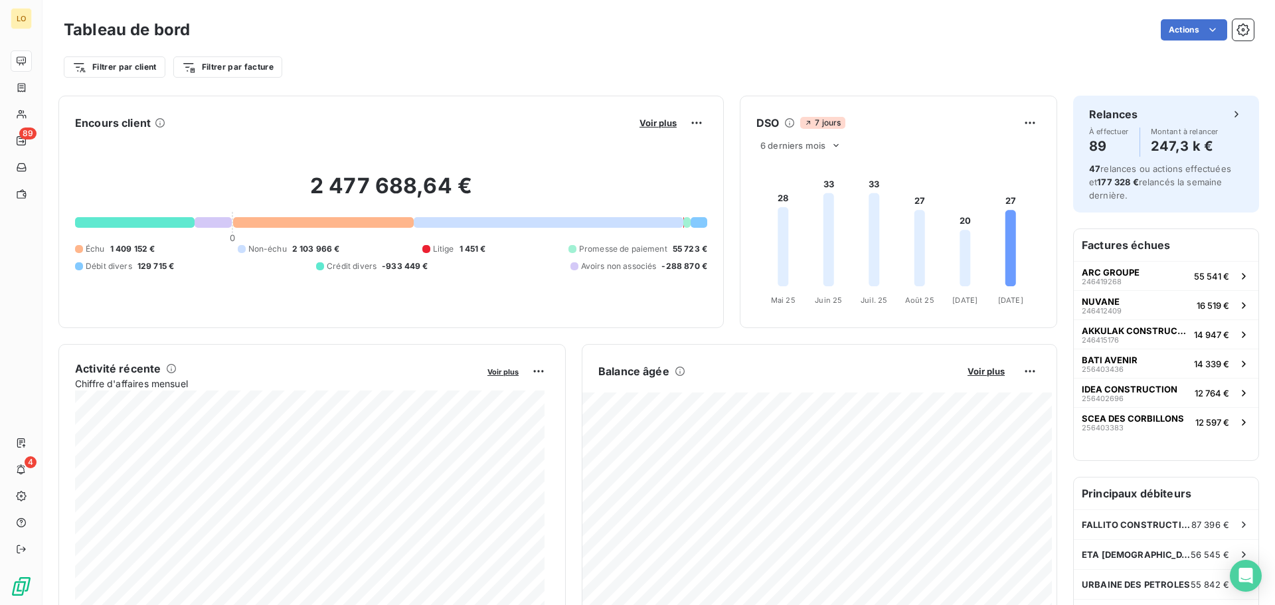 The image size is (1275, 605). Describe the element at coordinates (634, 371) in the screenshot. I see `h6: Balance âgée` at that location.